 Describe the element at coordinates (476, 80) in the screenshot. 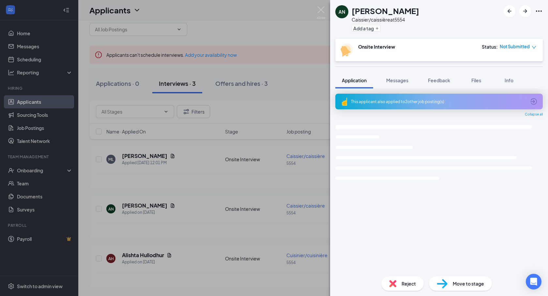

I see `span: Files` at that location.